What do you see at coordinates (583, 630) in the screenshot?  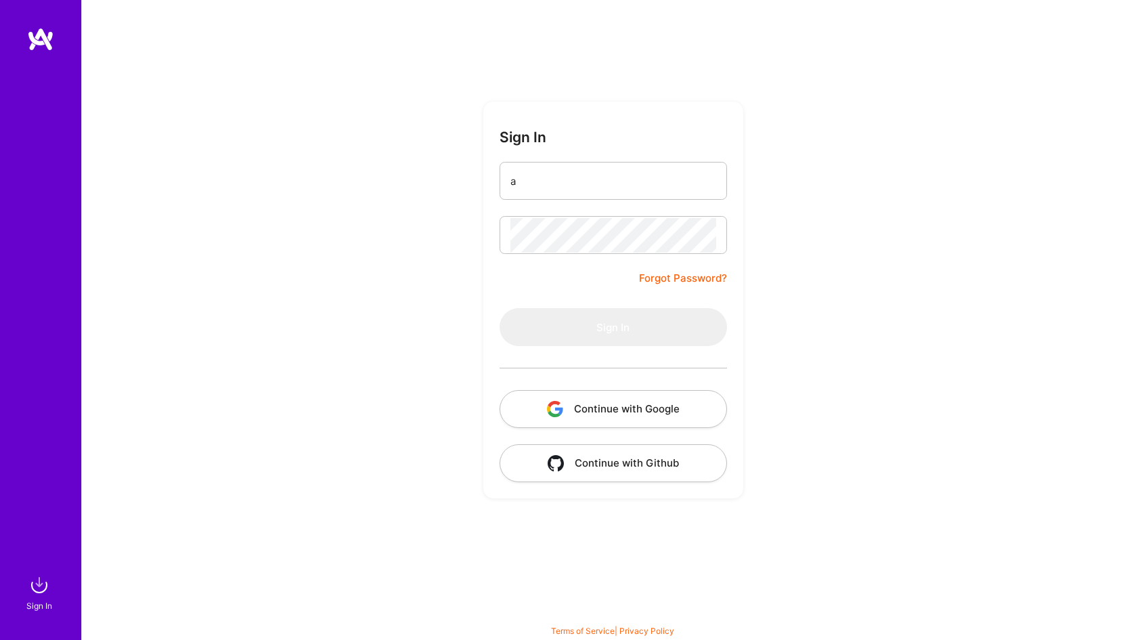 I see `a: Terms of Service` at bounding box center [583, 630].